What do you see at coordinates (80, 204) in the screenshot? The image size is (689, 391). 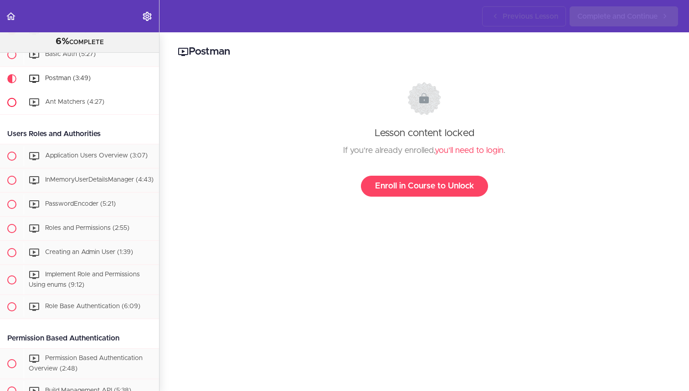 I see `span: PasswordEncoder (5:21)` at bounding box center [80, 204].